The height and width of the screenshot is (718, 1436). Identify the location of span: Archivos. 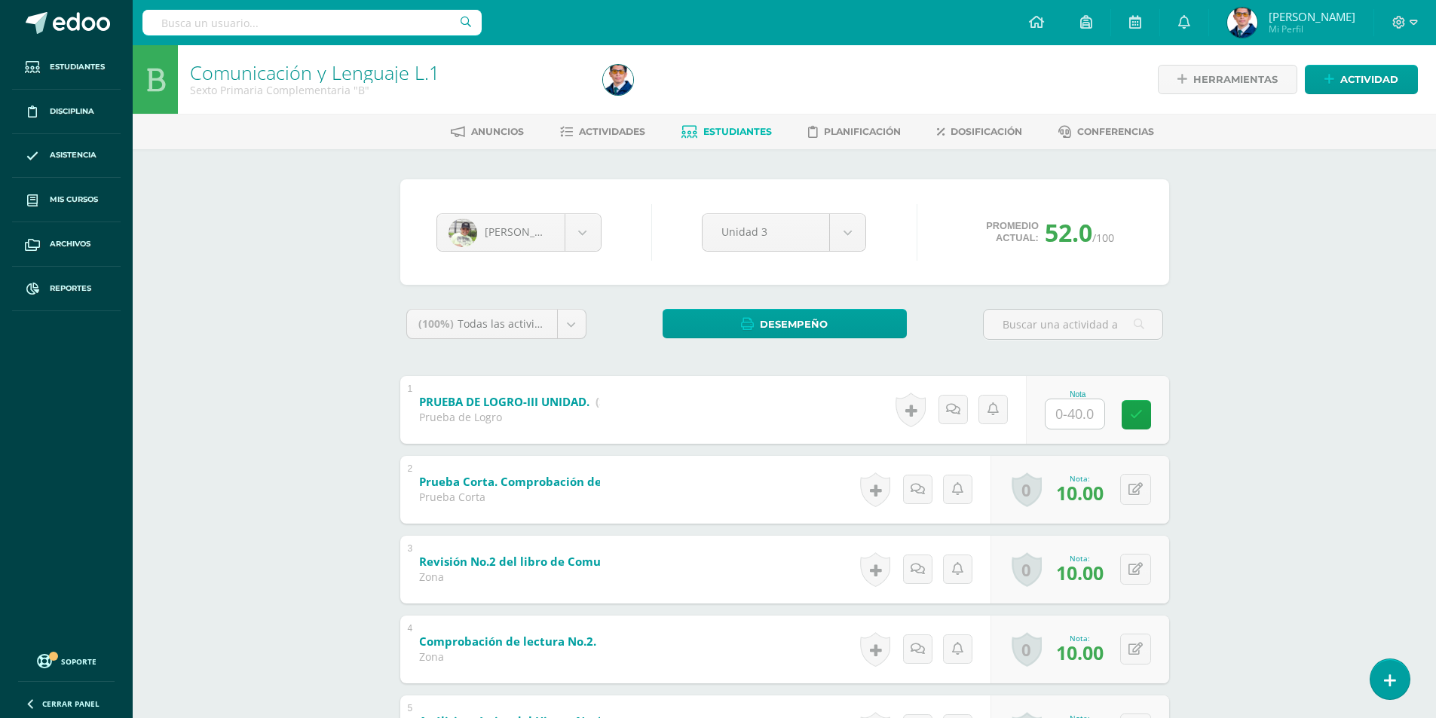
(70, 244).